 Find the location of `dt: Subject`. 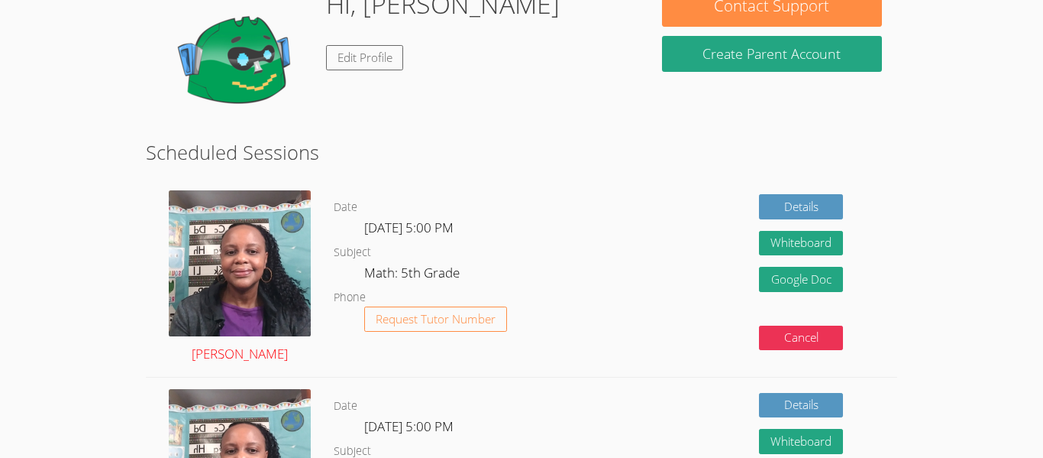

dt: Subject is located at coordinates (352, 252).